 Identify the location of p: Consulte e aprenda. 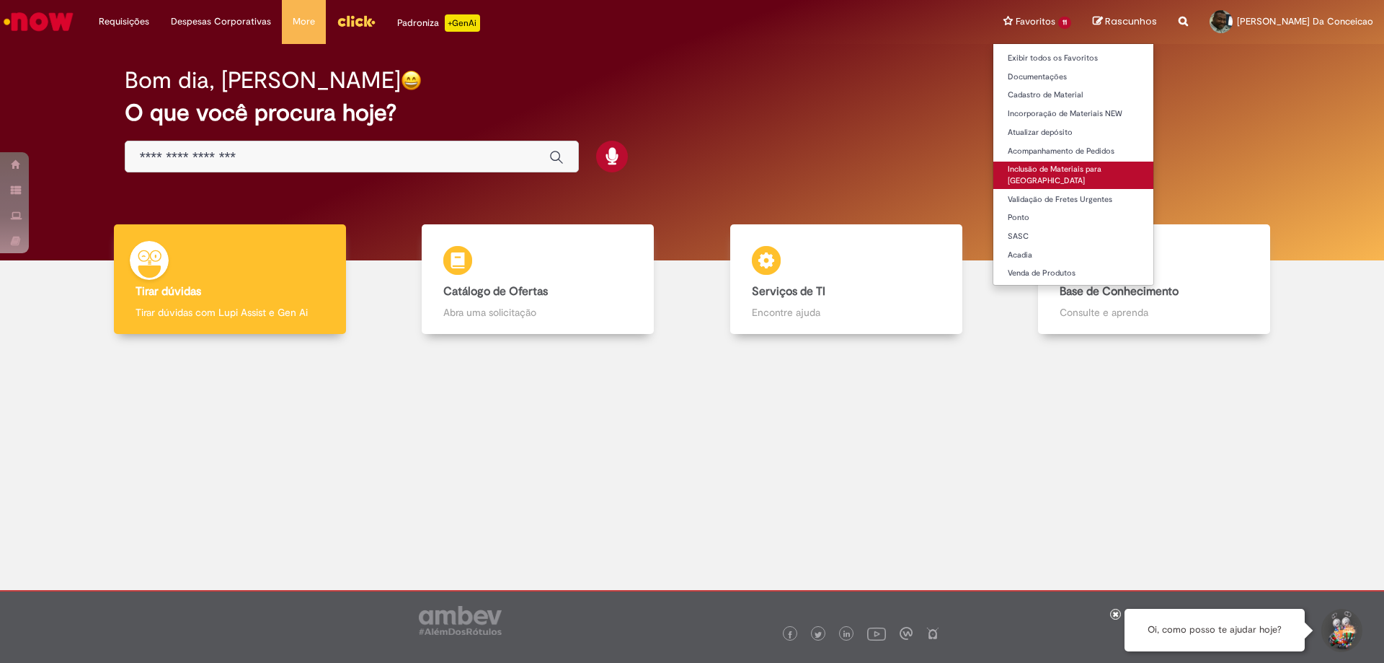
(1154, 312).